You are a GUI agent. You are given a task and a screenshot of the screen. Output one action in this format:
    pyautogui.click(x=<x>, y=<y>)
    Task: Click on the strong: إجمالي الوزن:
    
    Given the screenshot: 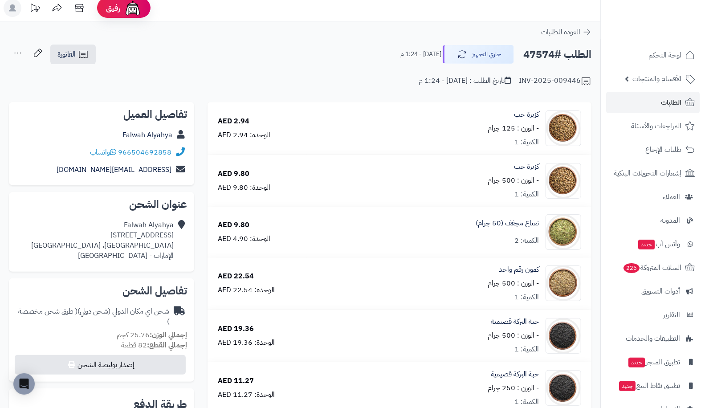 What is the action you would take?
    pyautogui.click(x=168, y=335)
    